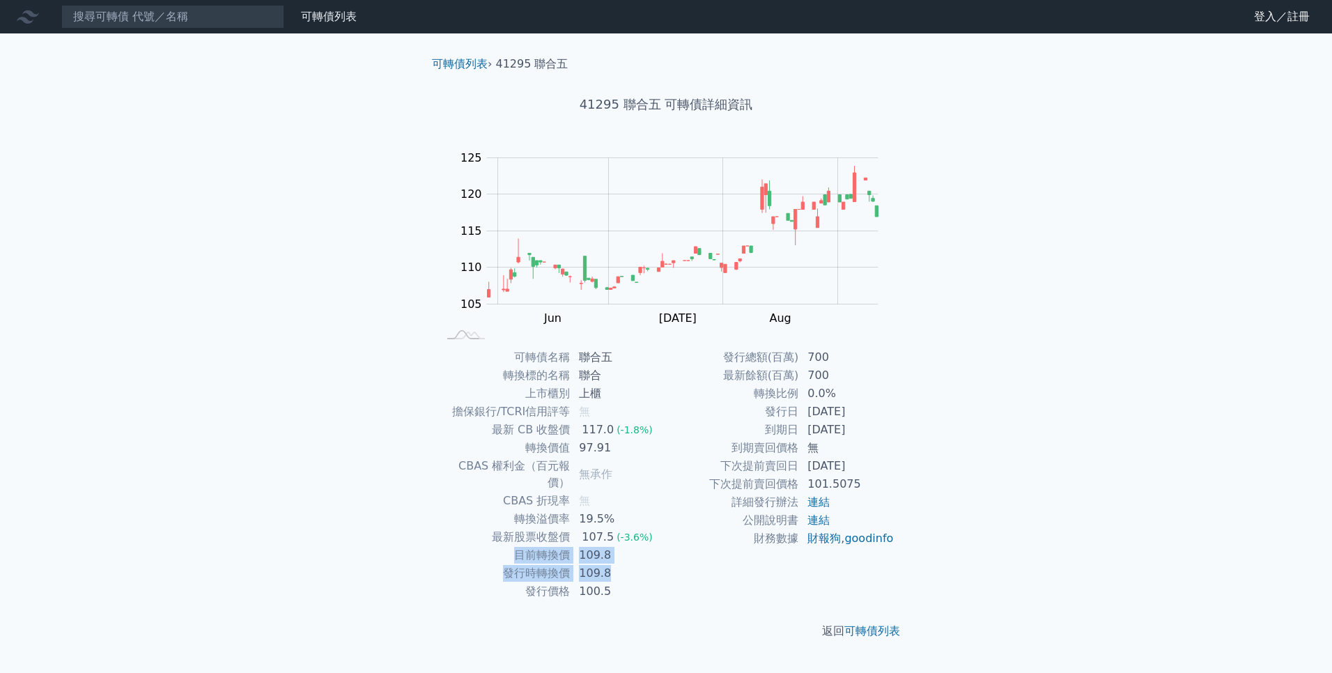 The height and width of the screenshot is (673, 1332). What do you see at coordinates (869, 538) in the screenshot?
I see `a: goodinfo` at bounding box center [869, 538].